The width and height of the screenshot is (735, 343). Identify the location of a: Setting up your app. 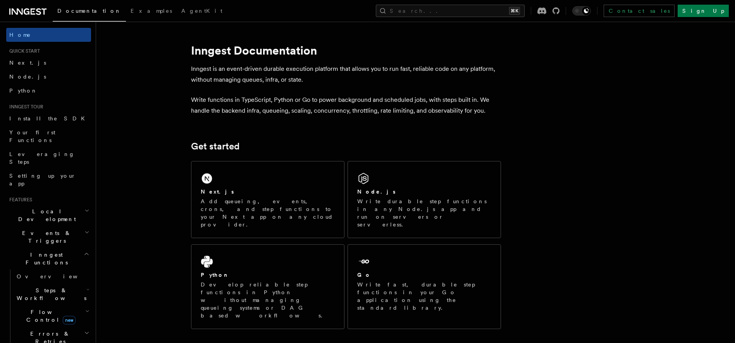
(48, 180).